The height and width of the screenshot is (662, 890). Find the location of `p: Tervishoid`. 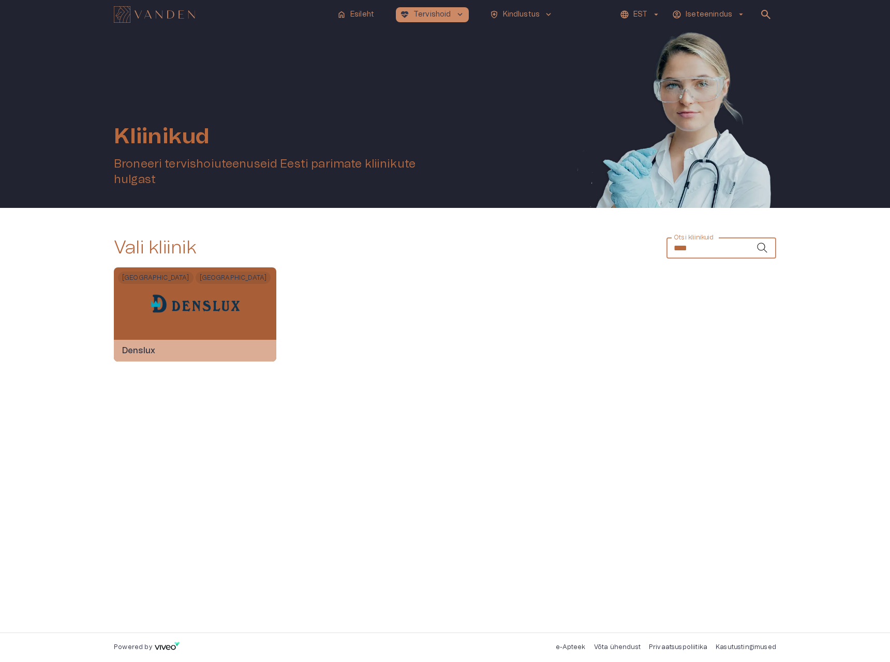

p: Tervishoid is located at coordinates (432, 14).